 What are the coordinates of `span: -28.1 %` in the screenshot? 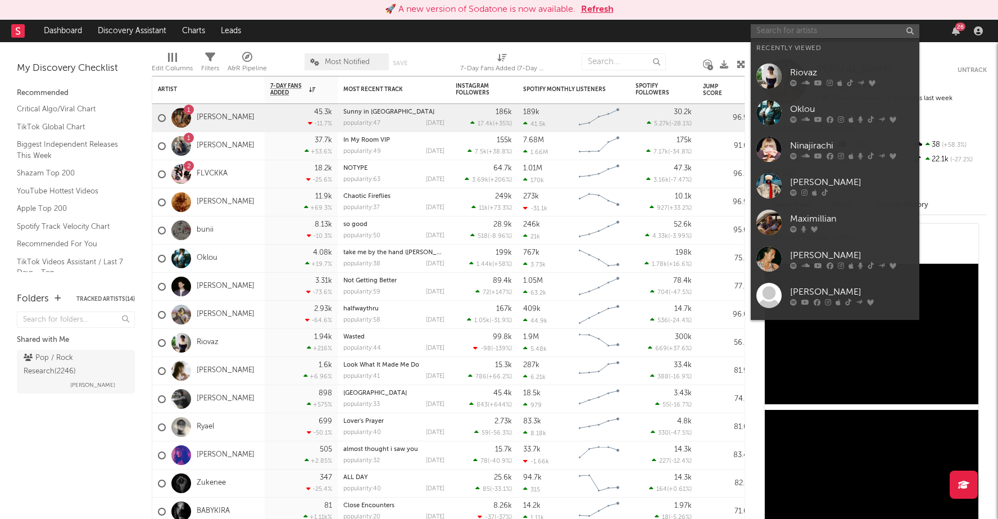 It's located at (681, 124).